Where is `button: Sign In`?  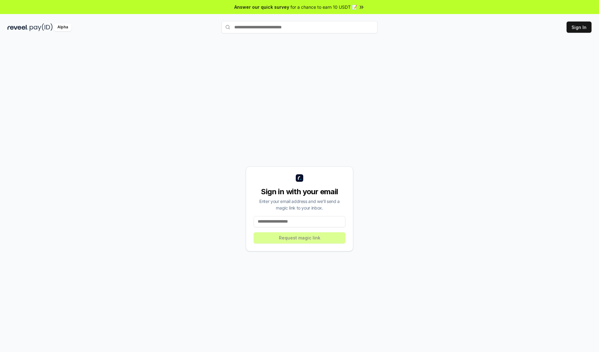 button: Sign In is located at coordinates (579, 27).